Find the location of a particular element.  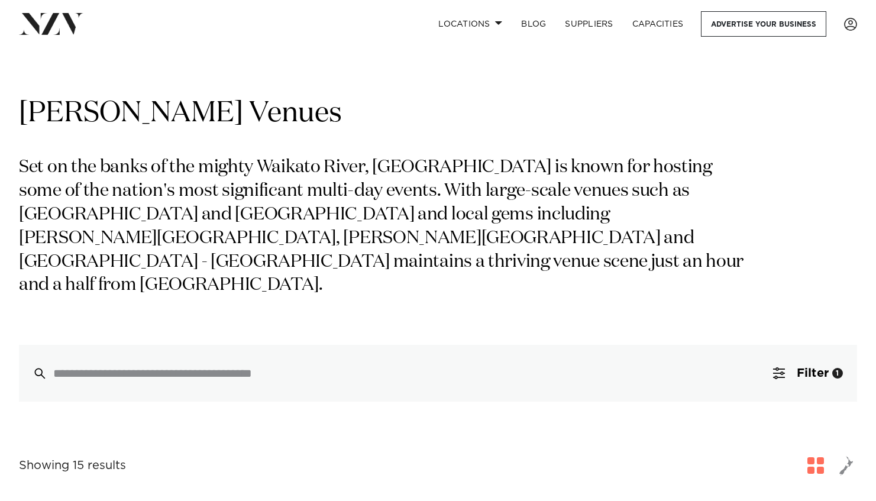

a: BLOG is located at coordinates (533, 24).